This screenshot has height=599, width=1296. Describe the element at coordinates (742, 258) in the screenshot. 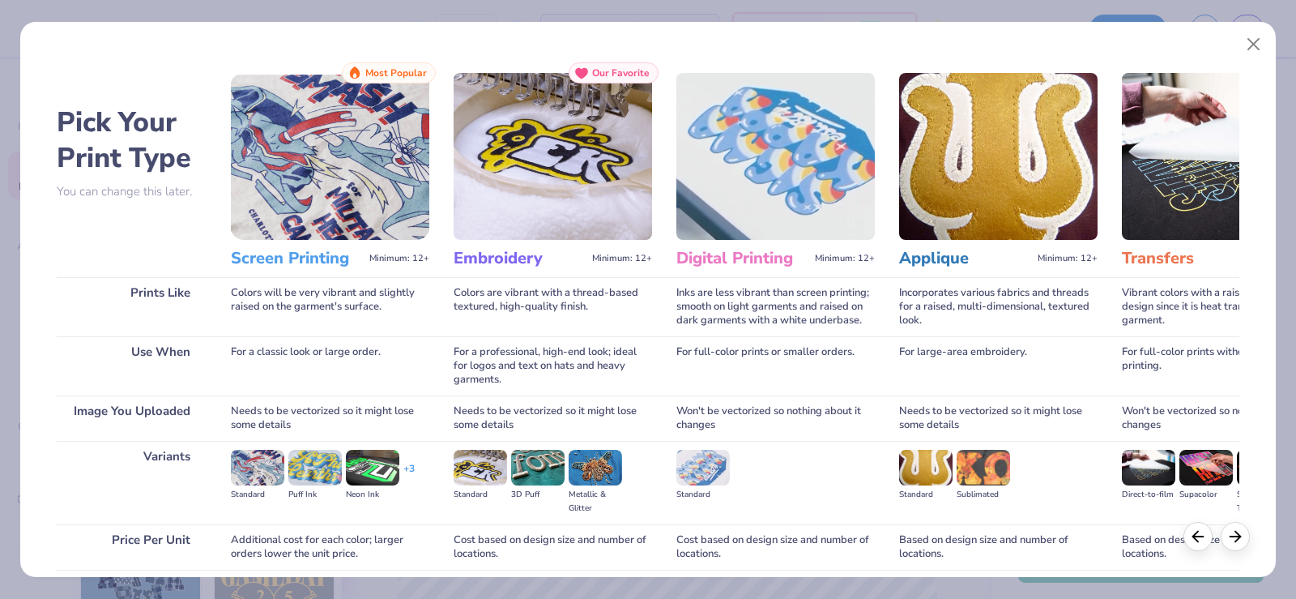

I see `h3: Digital Printing` at that location.